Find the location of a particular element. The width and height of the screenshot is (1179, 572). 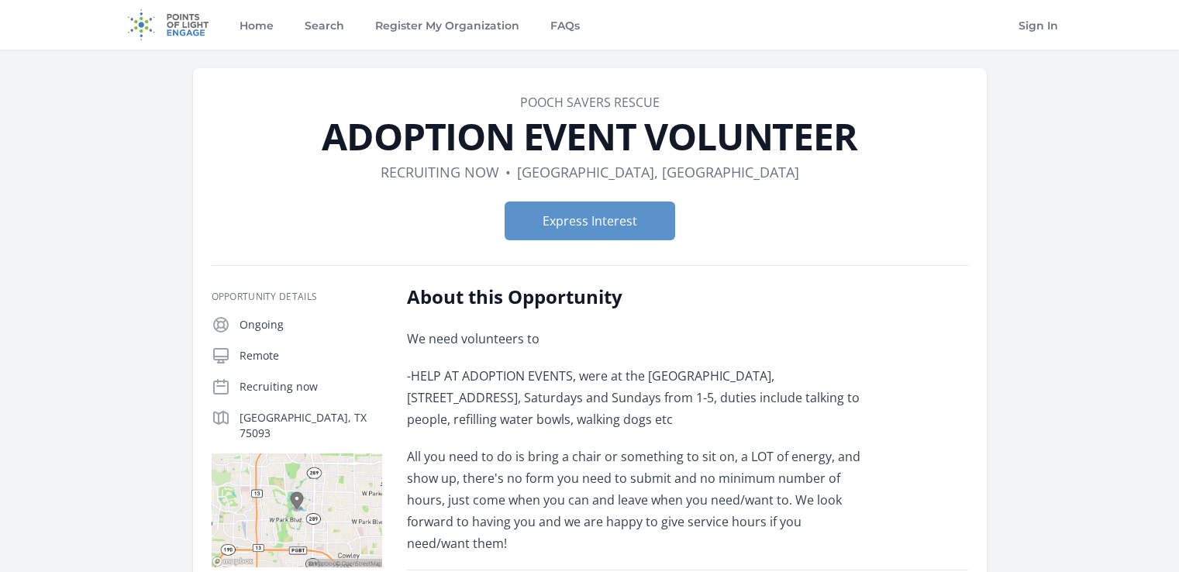

p: Ongoing is located at coordinates (311, 325).